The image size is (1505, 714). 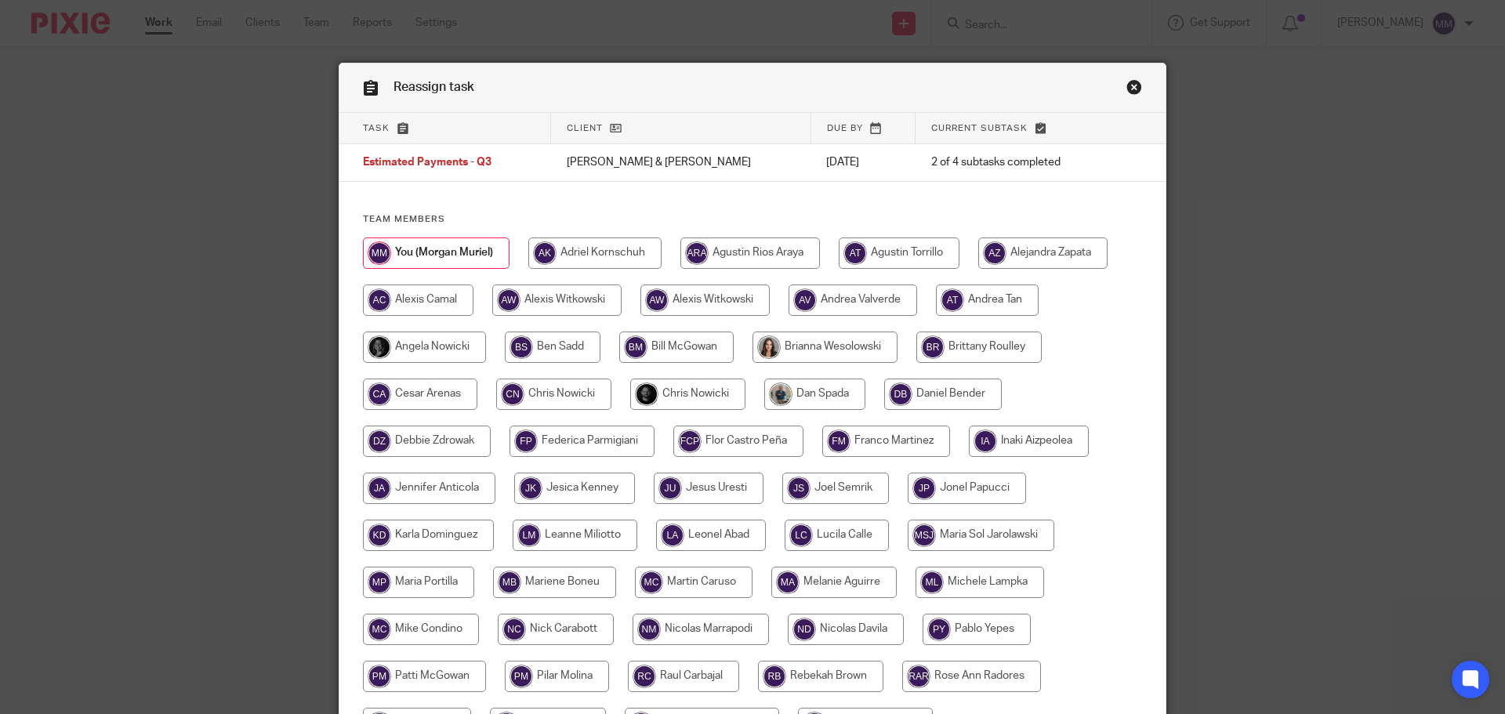 What do you see at coordinates (433, 87) in the screenshot?
I see `span: Reassign task` at bounding box center [433, 87].